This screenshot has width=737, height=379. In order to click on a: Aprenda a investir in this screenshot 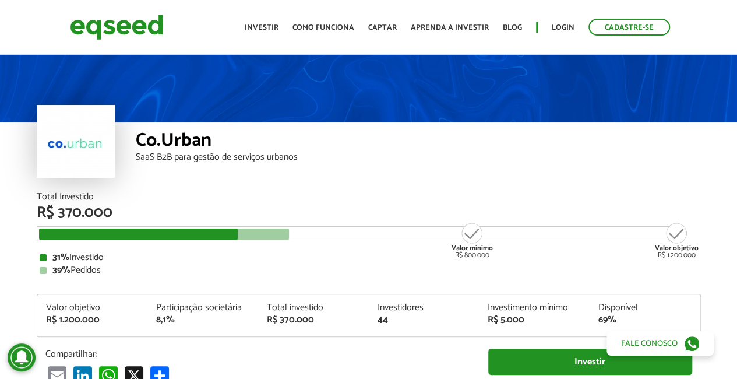, I will do `click(450, 27)`.